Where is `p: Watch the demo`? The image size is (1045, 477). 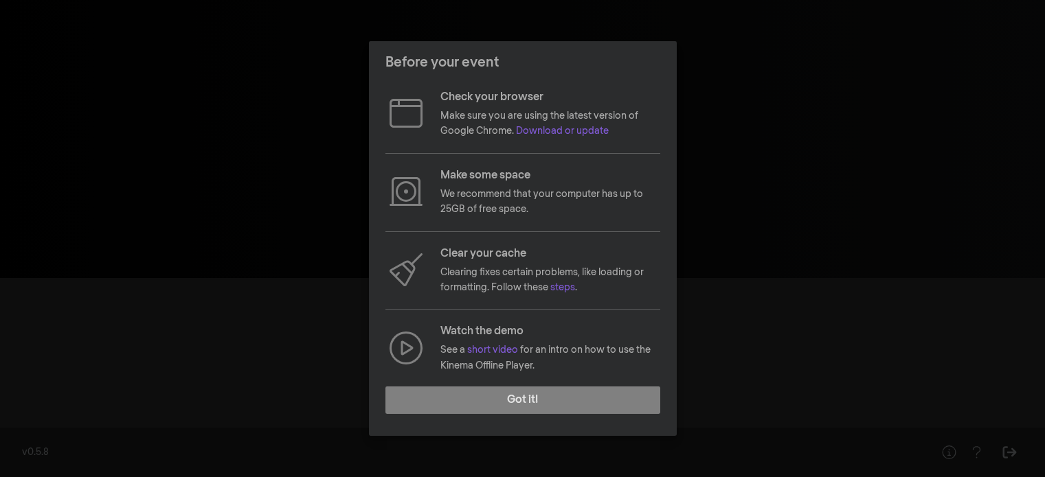
p: Watch the demo is located at coordinates (550, 332).